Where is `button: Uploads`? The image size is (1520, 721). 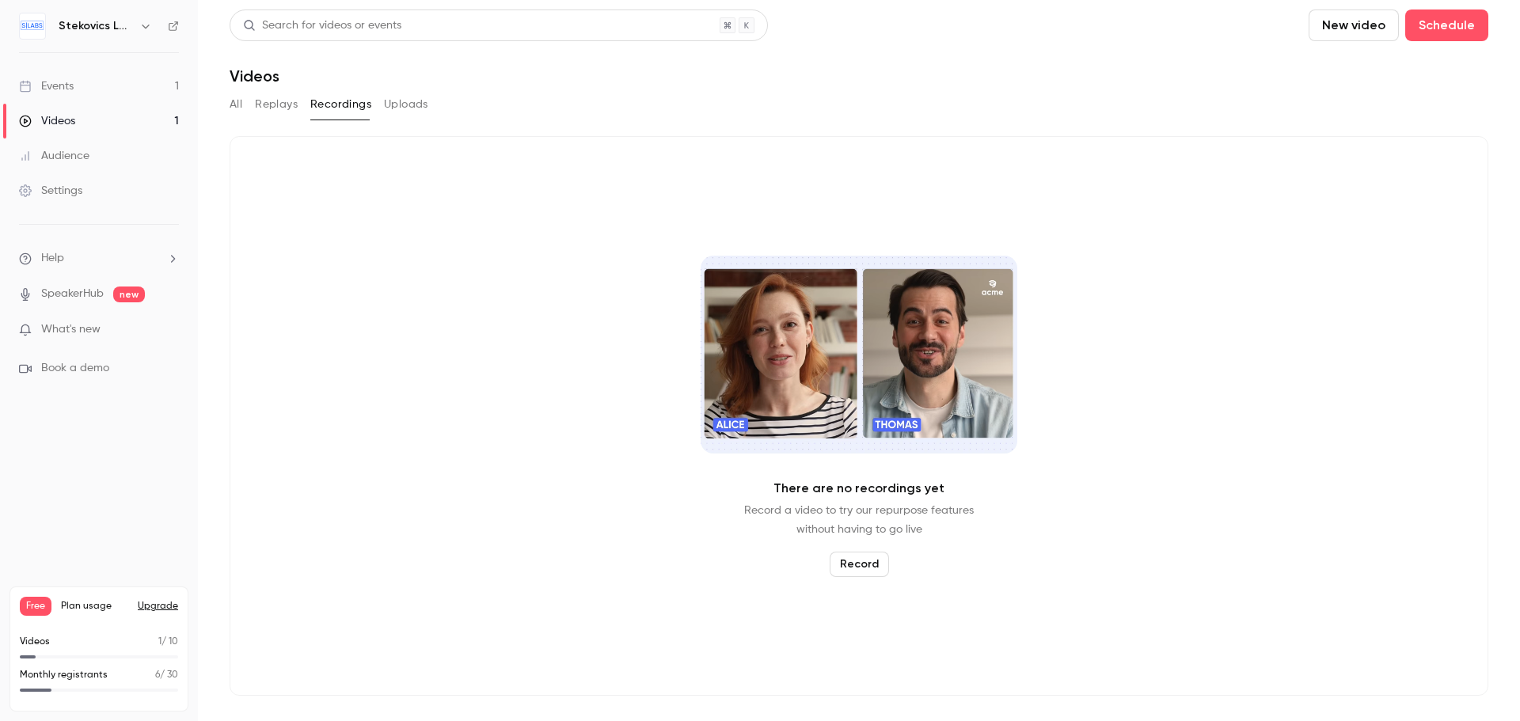
button: Uploads is located at coordinates (406, 105).